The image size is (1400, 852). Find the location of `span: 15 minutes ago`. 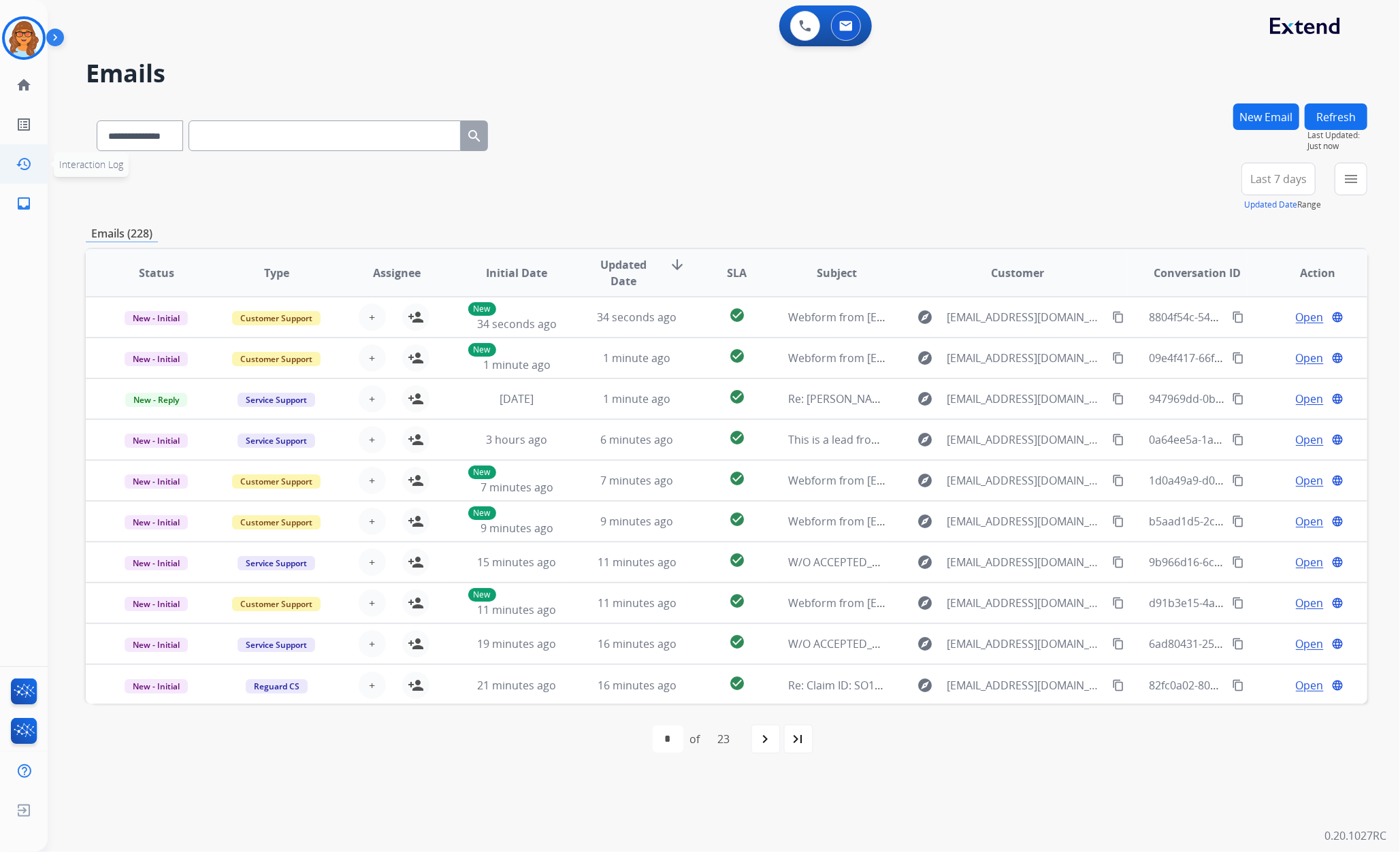

span: 15 minutes ago is located at coordinates (516, 562).